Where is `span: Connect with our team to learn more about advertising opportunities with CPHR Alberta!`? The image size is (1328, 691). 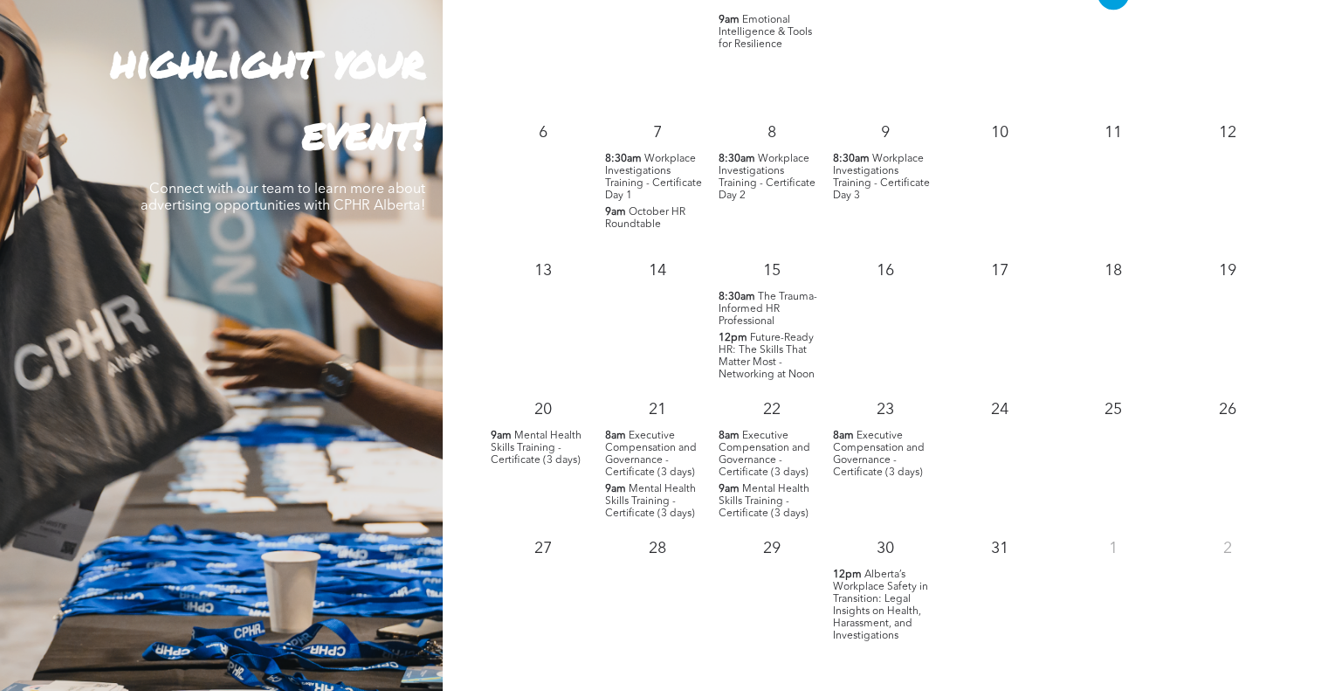
span: Connect with our team to learn more about advertising opportunities with CPHR Alberta! is located at coordinates (283, 197).